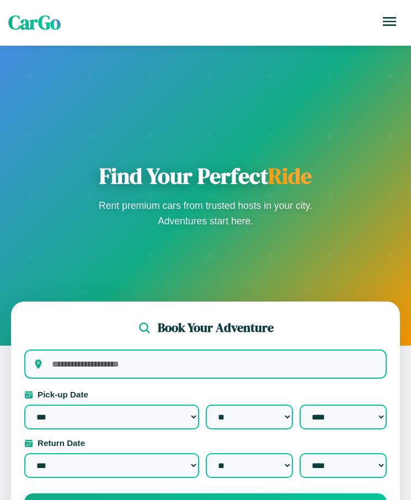 Image resolution: width=411 pixels, height=500 pixels. Describe the element at coordinates (216, 328) in the screenshot. I see `h2: Book Your Adventure` at that location.